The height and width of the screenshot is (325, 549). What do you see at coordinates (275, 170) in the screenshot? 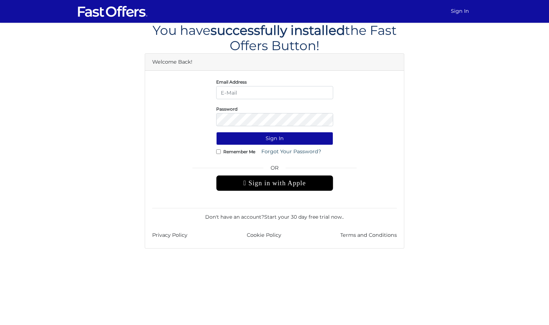
I see `span: OR` at bounding box center [275, 170].